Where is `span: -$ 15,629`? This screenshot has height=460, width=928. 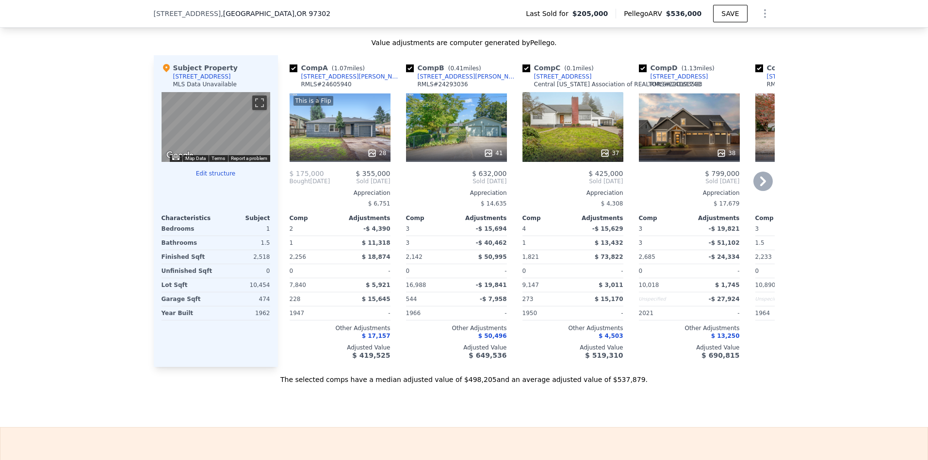
span: -$ 15,629 is located at coordinates (608, 229).